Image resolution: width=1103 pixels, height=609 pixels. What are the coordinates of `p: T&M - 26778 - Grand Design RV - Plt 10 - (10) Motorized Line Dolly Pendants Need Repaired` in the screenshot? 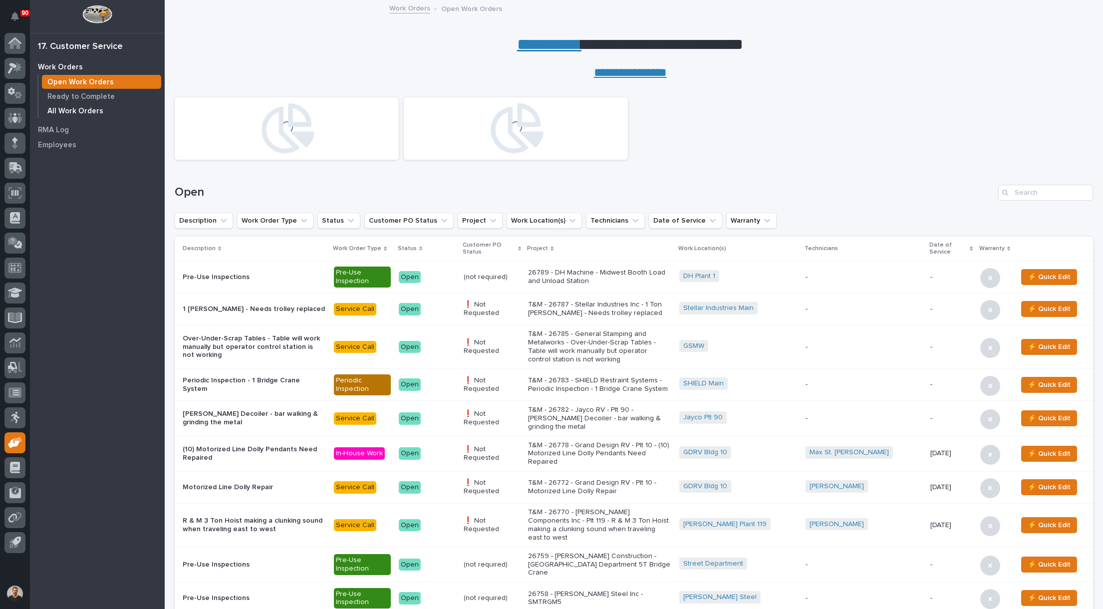 It's located at (599, 454).